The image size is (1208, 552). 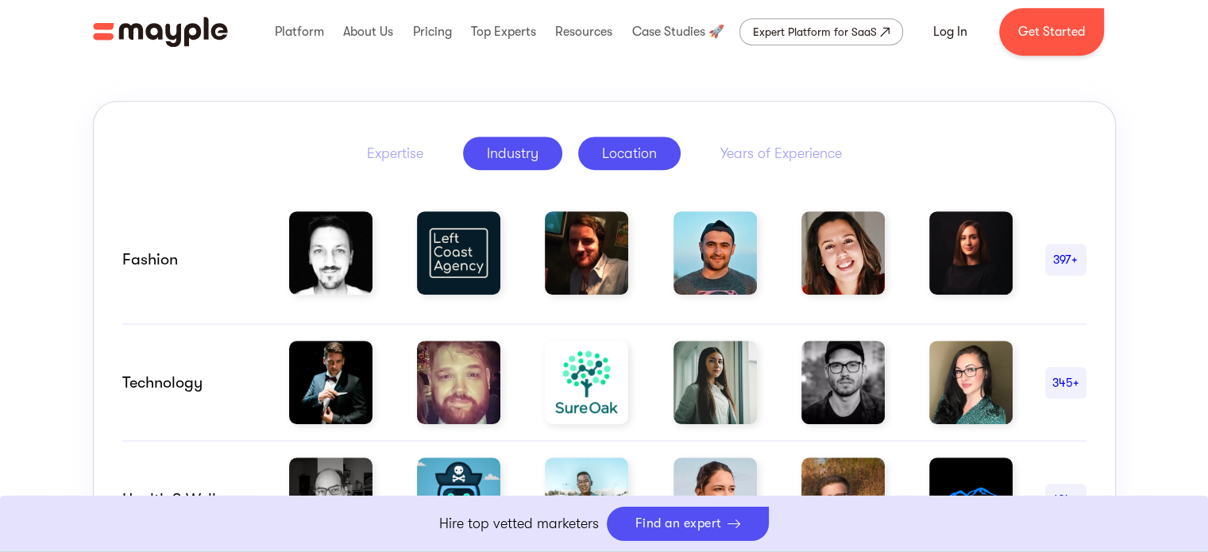 I want to click on img: Mayple logo, so click(x=160, y=32).